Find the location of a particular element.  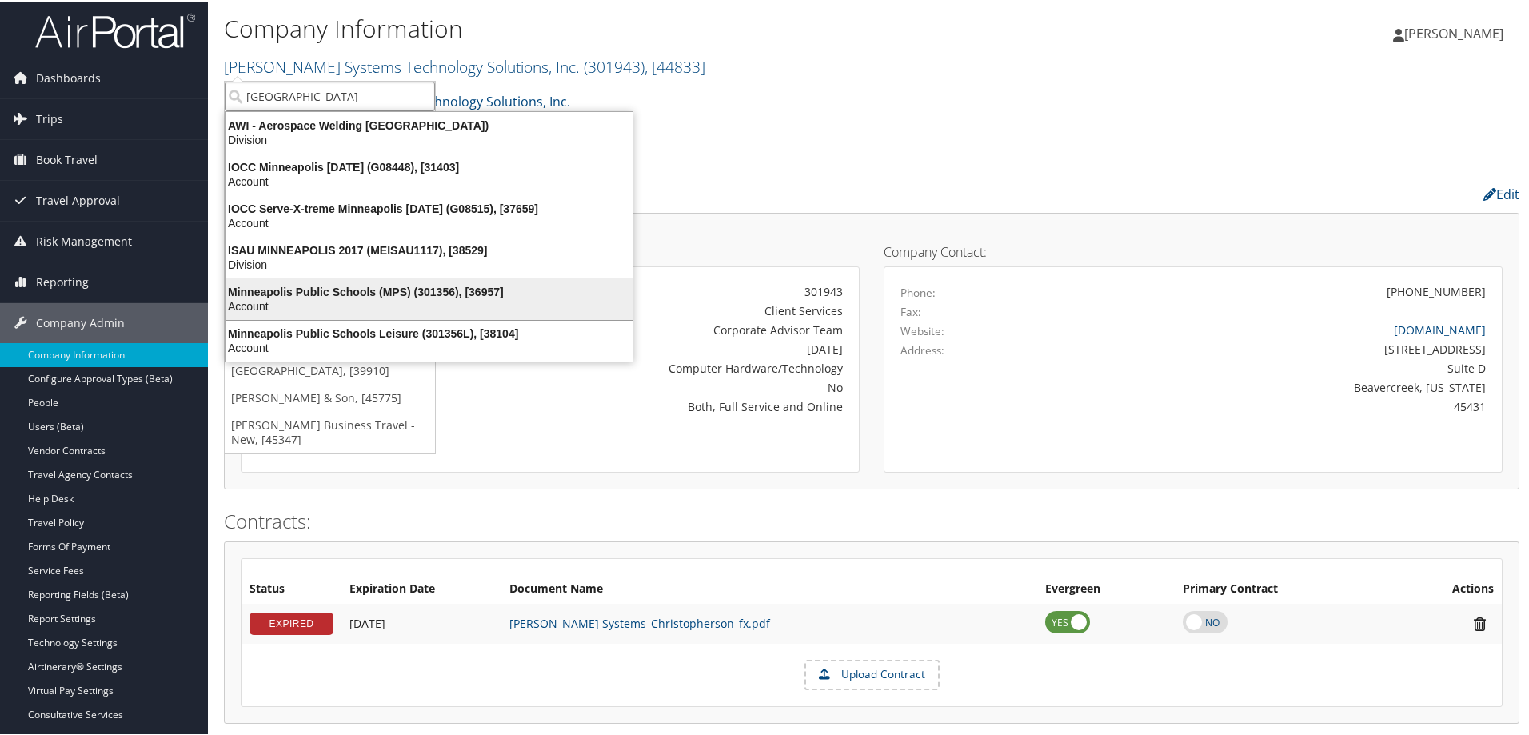

div: 301943 is located at coordinates (652, 289).